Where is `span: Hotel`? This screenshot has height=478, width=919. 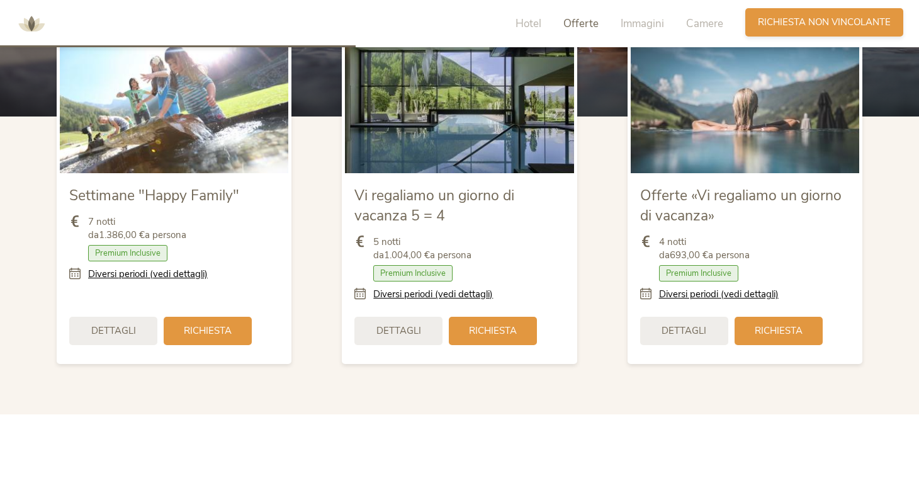 span: Hotel is located at coordinates (528, 23).